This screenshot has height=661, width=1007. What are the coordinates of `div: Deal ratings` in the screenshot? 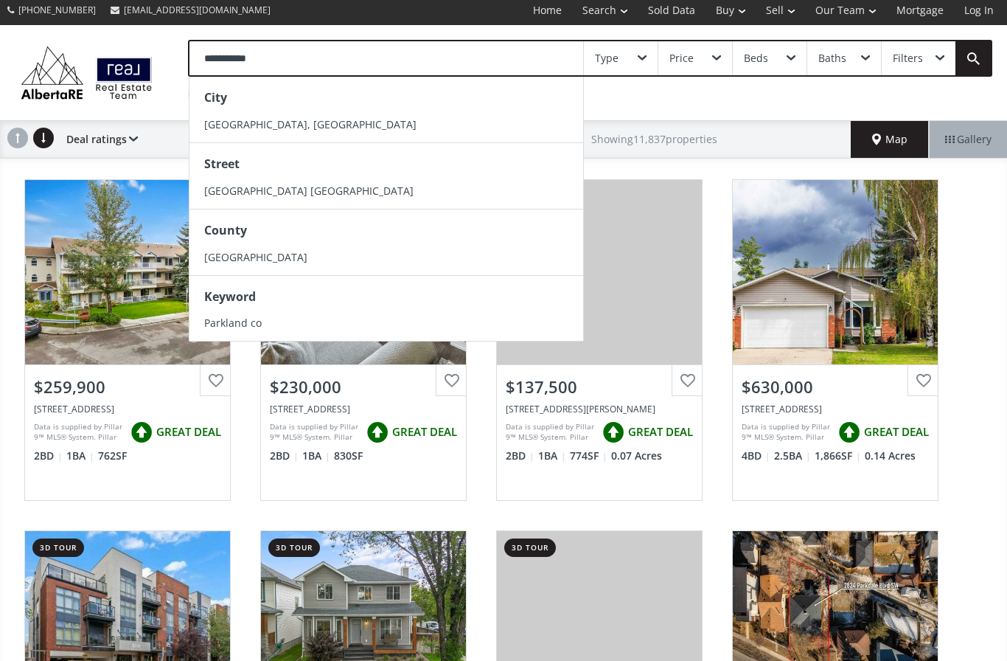 It's located at (98, 139).